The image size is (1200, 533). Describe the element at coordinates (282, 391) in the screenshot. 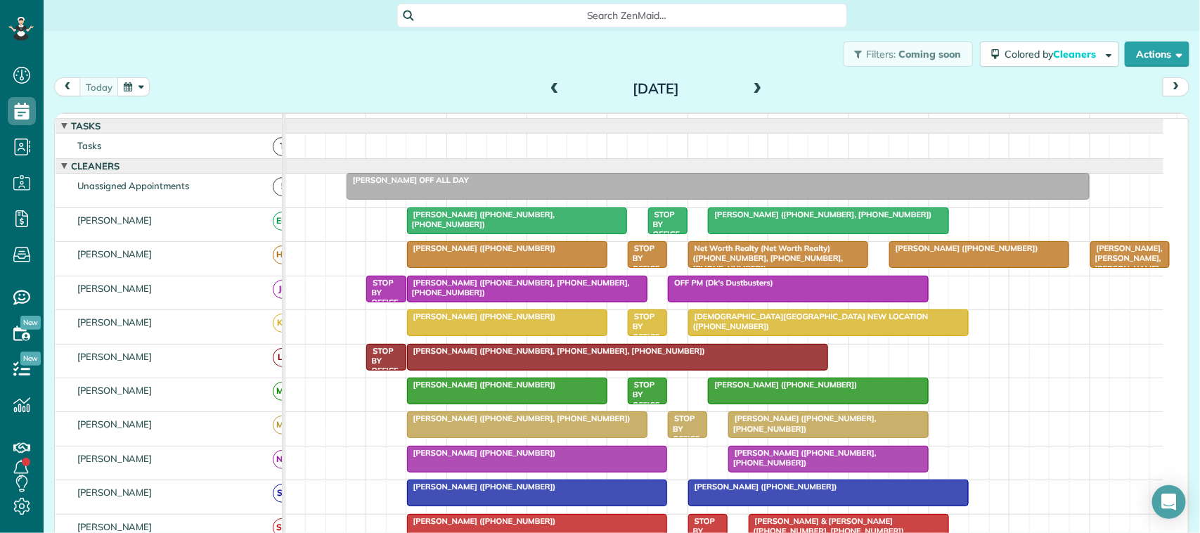

I see `span: MT` at that location.